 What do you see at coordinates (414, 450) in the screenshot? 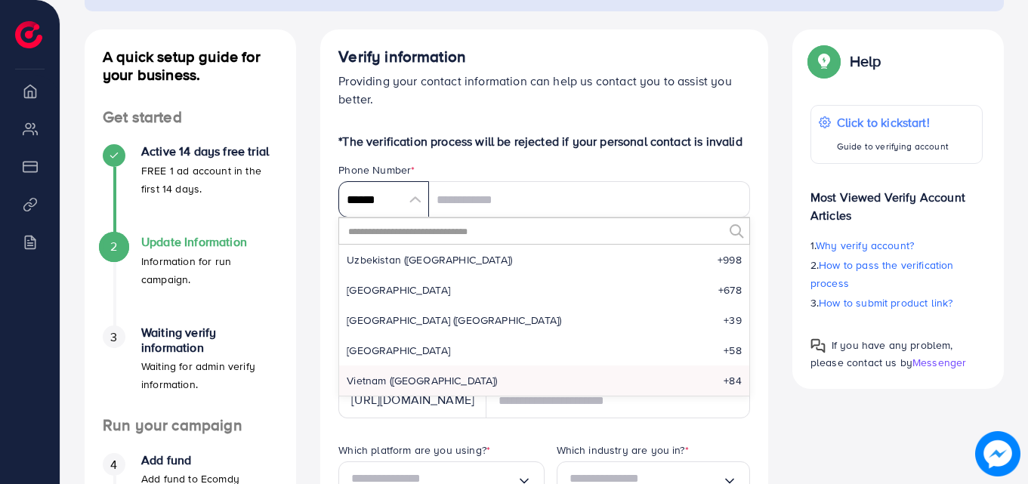
I see `label: Which platform are you using?` at bounding box center [414, 450].